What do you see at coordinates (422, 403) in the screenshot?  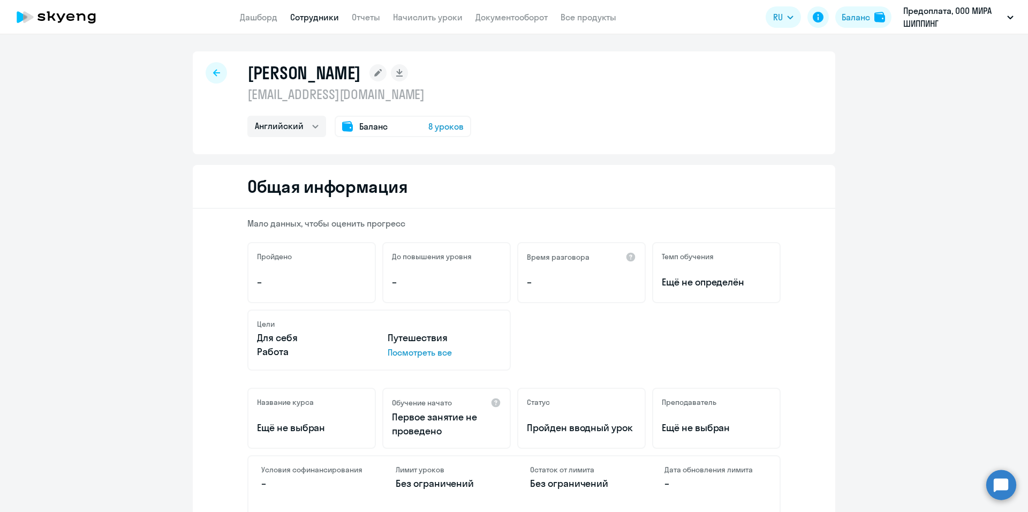 I see `h5: Обучение начато` at bounding box center [422, 403].